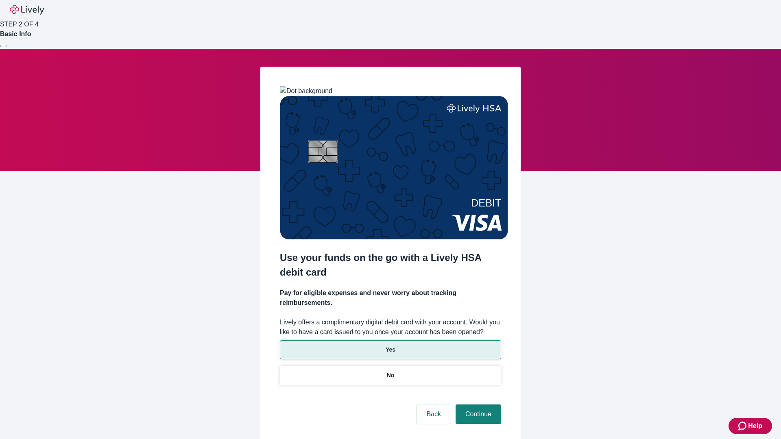  What do you see at coordinates (391, 298) in the screenshot?
I see `h4: Pay for eligible expenses and never worry about tracking reimbursements.` at bounding box center [391, 298].